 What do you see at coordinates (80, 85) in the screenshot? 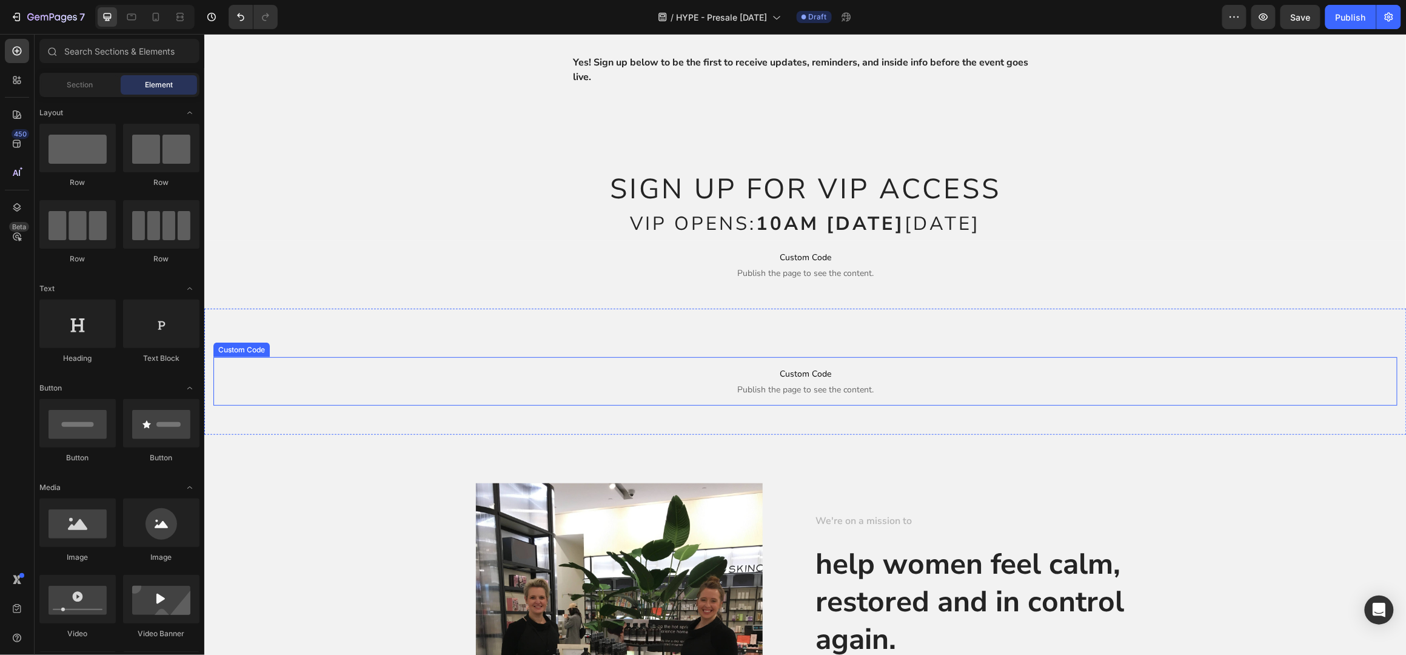
I see `span: Section` at bounding box center [80, 85].